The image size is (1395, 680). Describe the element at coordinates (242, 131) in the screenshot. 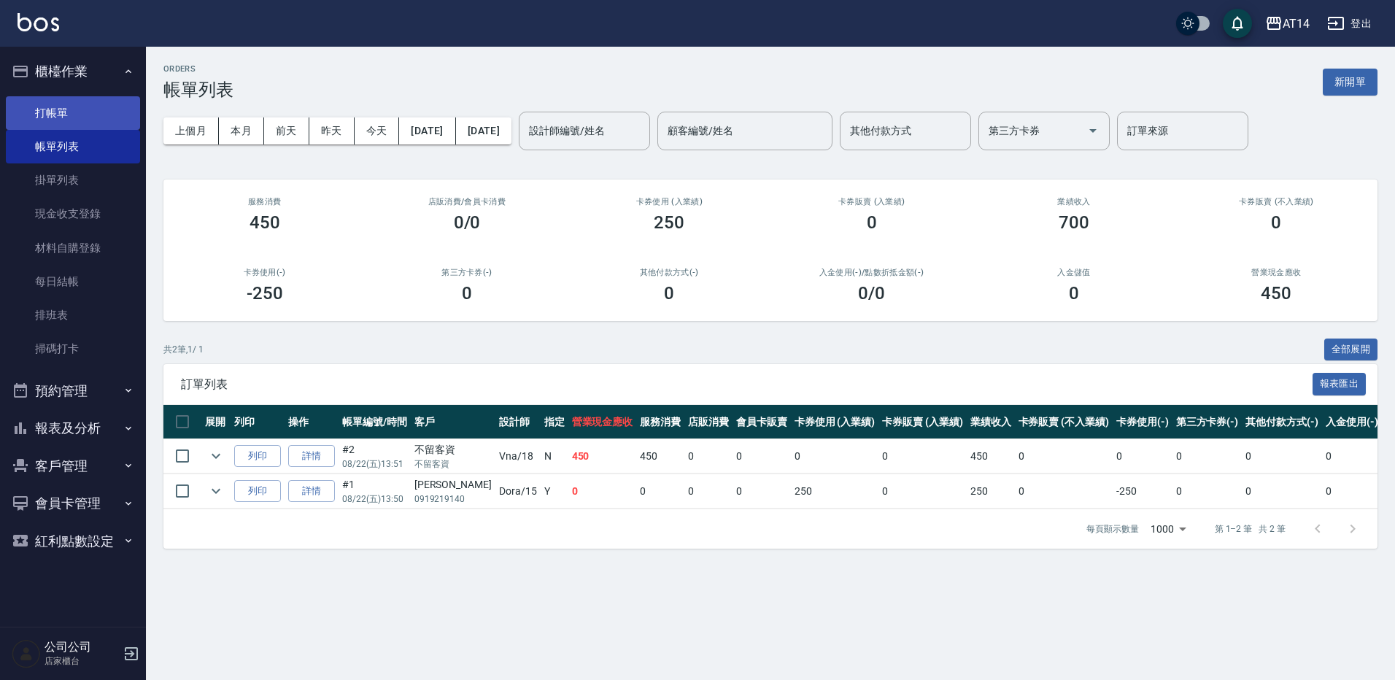

I see `button: 本月` at that location.